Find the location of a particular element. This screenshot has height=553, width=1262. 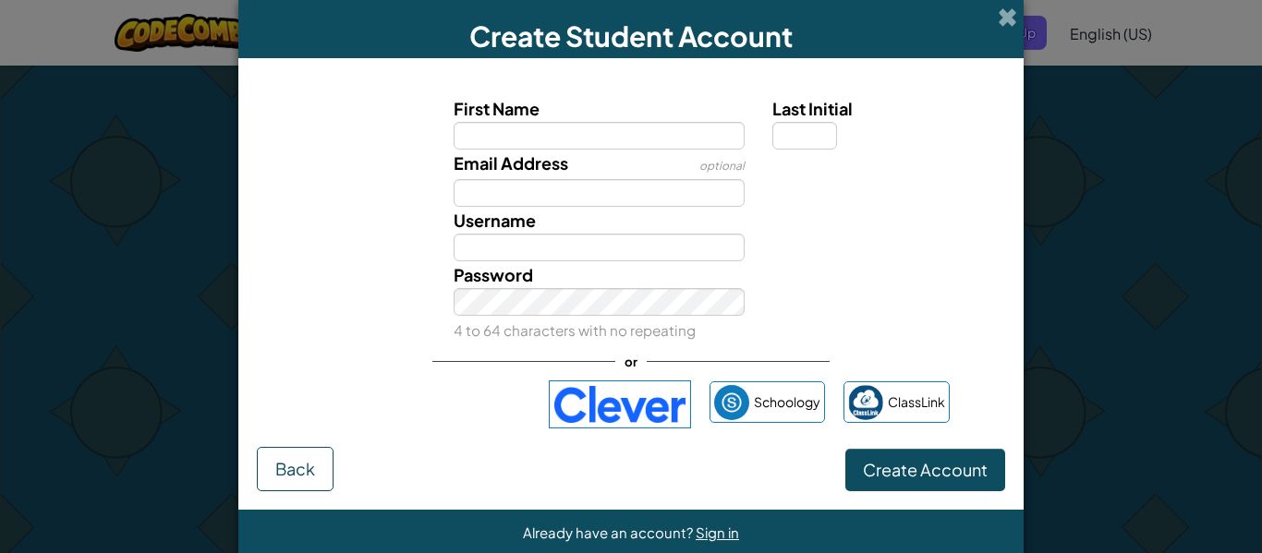

span: First Name is located at coordinates (496, 108).